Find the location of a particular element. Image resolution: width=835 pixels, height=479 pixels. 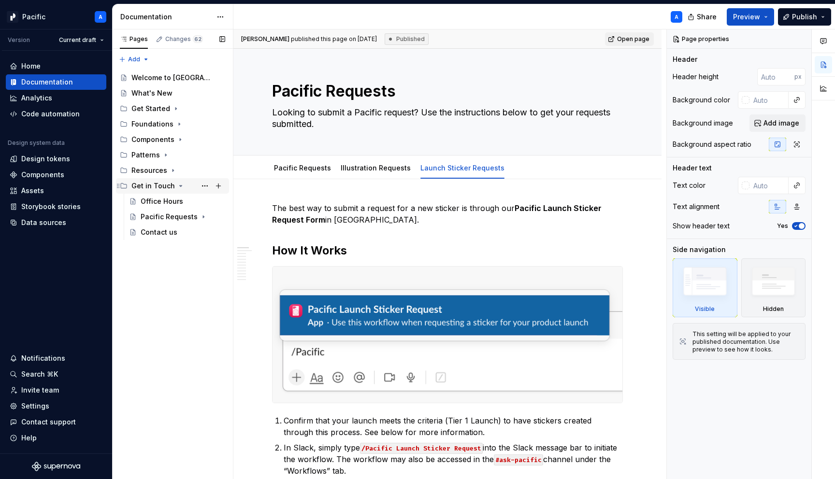

h2: How It Works is located at coordinates (447, 251).